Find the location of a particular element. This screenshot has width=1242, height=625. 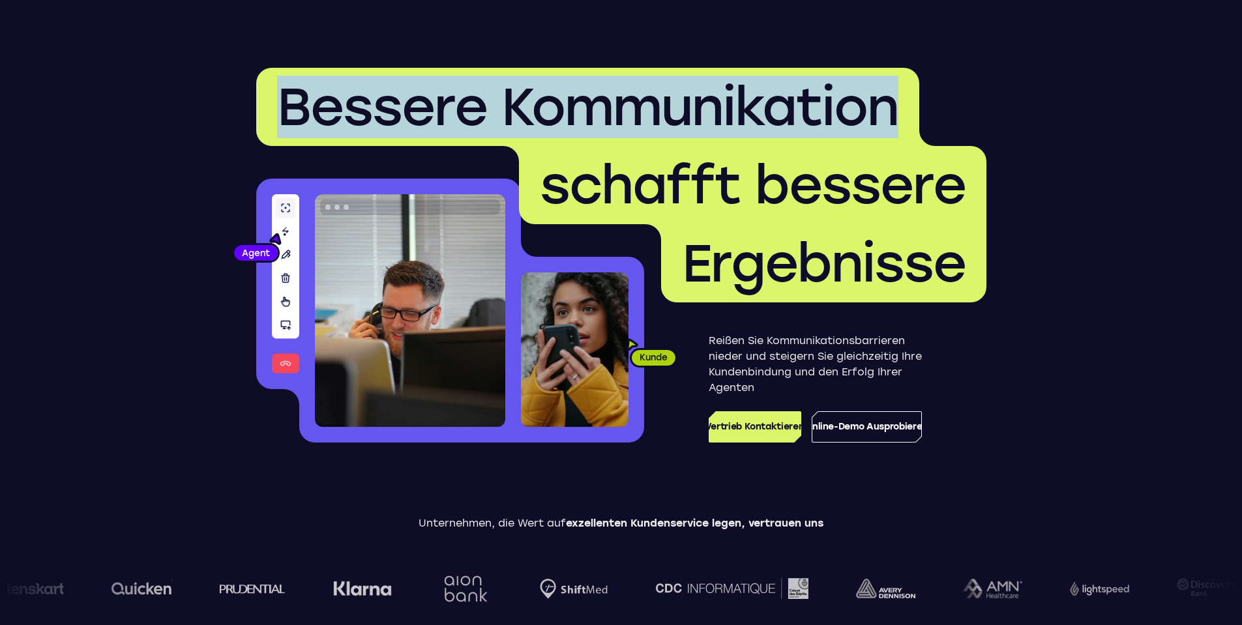

img: CDC Informatique is located at coordinates (729, 588).